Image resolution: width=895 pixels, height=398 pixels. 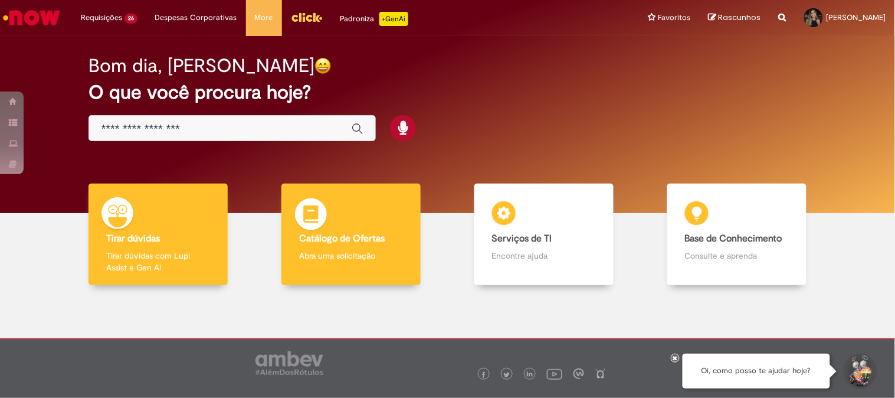 I want to click on a: Base de Conhecimento Consulte e aprenda, so click(x=736, y=234).